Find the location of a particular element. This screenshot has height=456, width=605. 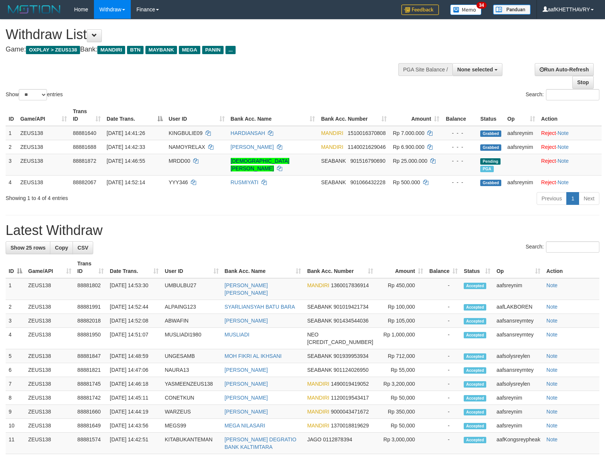

span: Show 25 rows is located at coordinates (28, 248).